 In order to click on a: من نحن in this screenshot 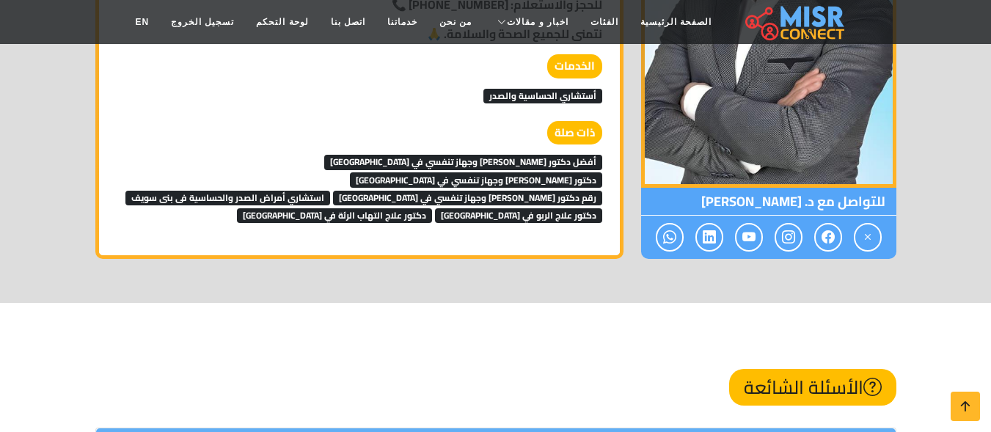, I will do `click(456, 22)`.